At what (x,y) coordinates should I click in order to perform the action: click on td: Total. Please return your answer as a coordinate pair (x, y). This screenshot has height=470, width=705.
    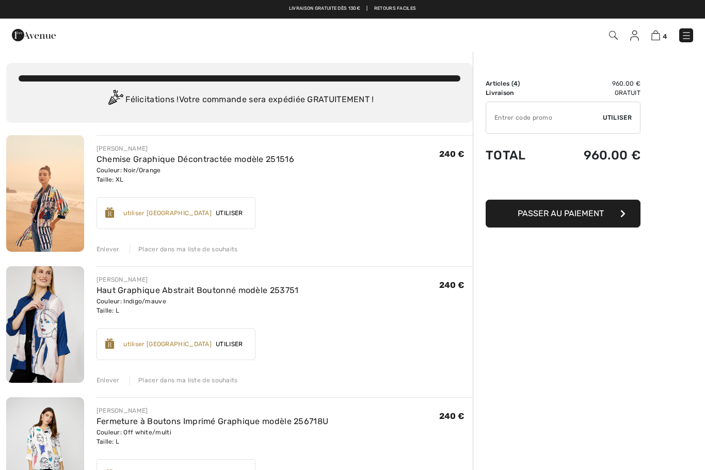
    Looking at the image, I should click on (518, 155).